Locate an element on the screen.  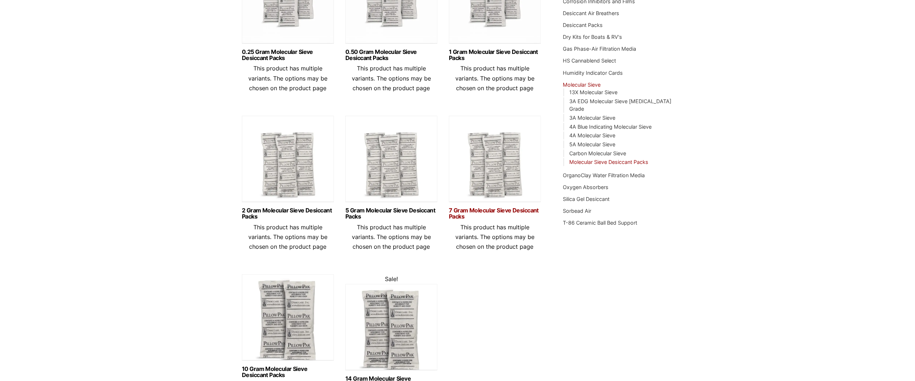
a: T-86 Ceramic Ball Bed Support is located at coordinates (600, 222).